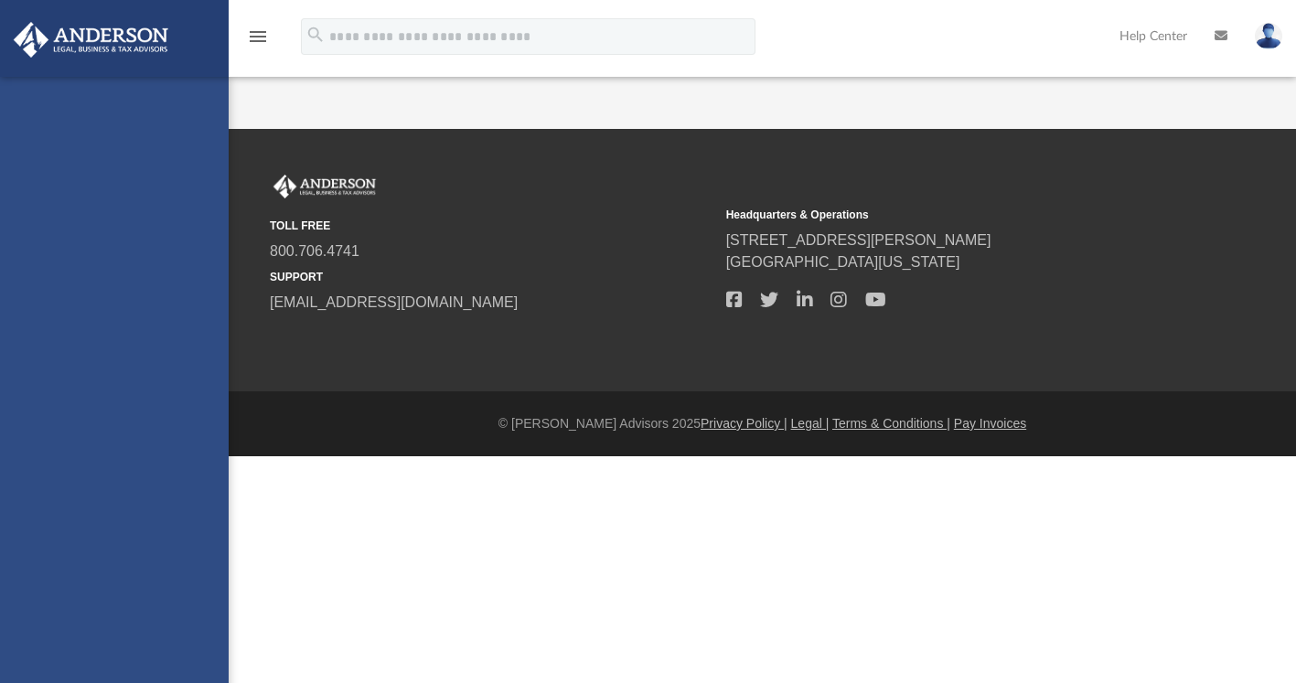 This screenshot has height=683, width=1296. Describe the element at coordinates (990, 423) in the screenshot. I see `a: Pay Invoices` at that location.